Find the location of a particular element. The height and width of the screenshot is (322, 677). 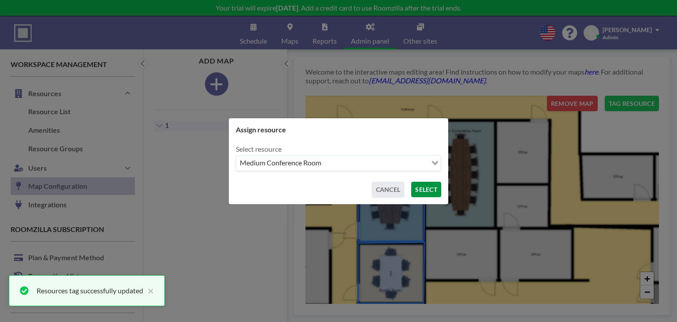

h4: Assign resource is located at coordinates (261, 130).